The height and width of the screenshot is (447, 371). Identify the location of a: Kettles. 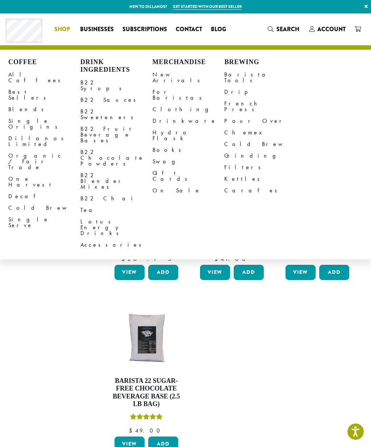
(260, 179).